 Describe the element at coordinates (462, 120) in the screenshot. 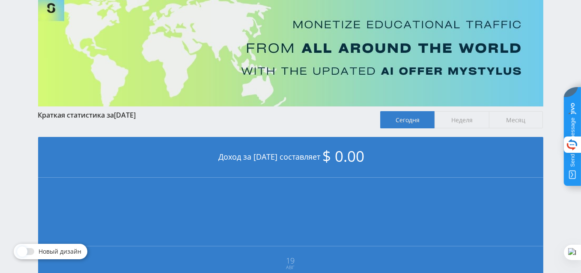

I see `span: Неделя` at that location.